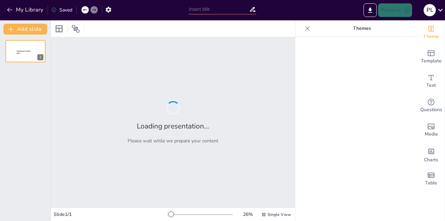 The height and width of the screenshot is (221, 445). What do you see at coordinates (111, 215) in the screenshot?
I see `div: Slide 1 / 1` at bounding box center [111, 215].